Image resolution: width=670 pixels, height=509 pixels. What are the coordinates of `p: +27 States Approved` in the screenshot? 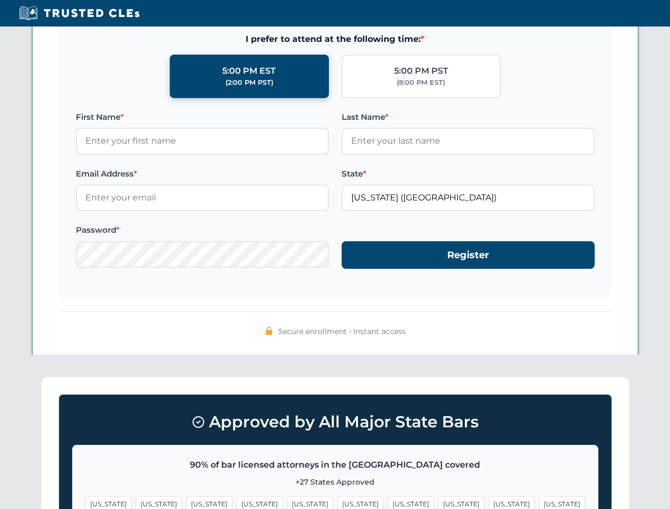 It's located at (335, 482).